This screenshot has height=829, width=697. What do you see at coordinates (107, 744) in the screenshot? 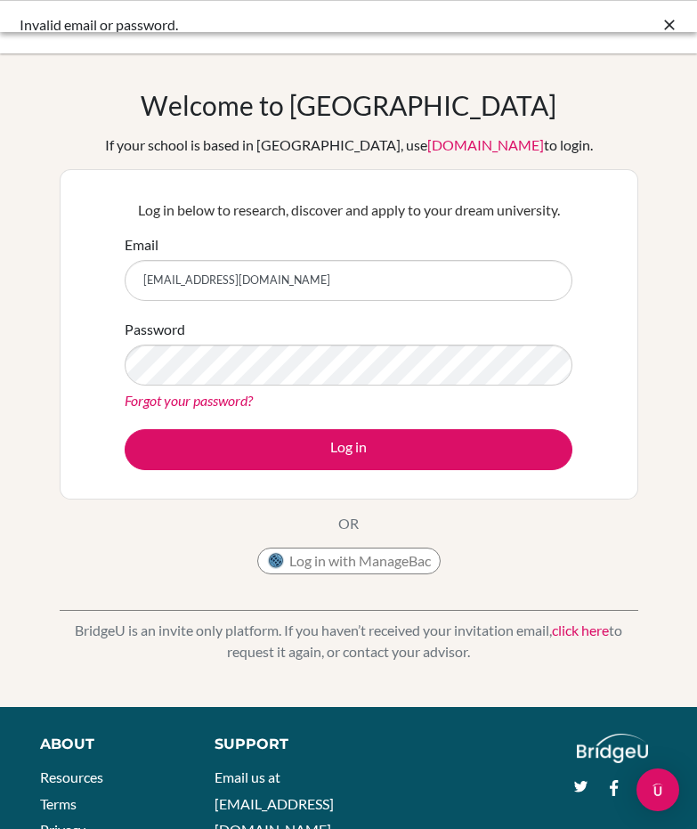
I see `div: About` at bounding box center [107, 744].